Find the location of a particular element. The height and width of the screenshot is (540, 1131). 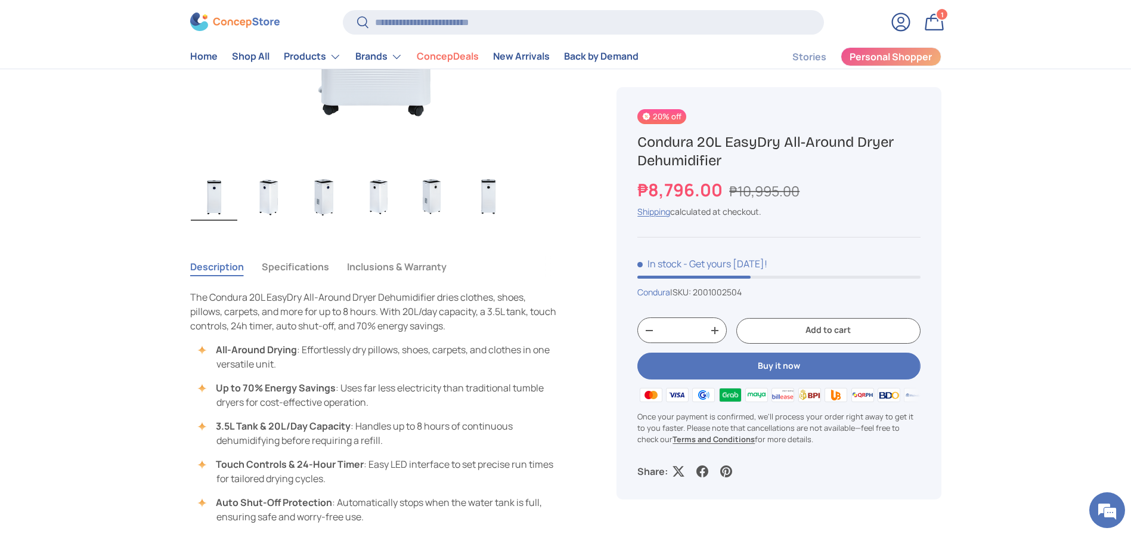

img: visa is located at coordinates (678, 395).